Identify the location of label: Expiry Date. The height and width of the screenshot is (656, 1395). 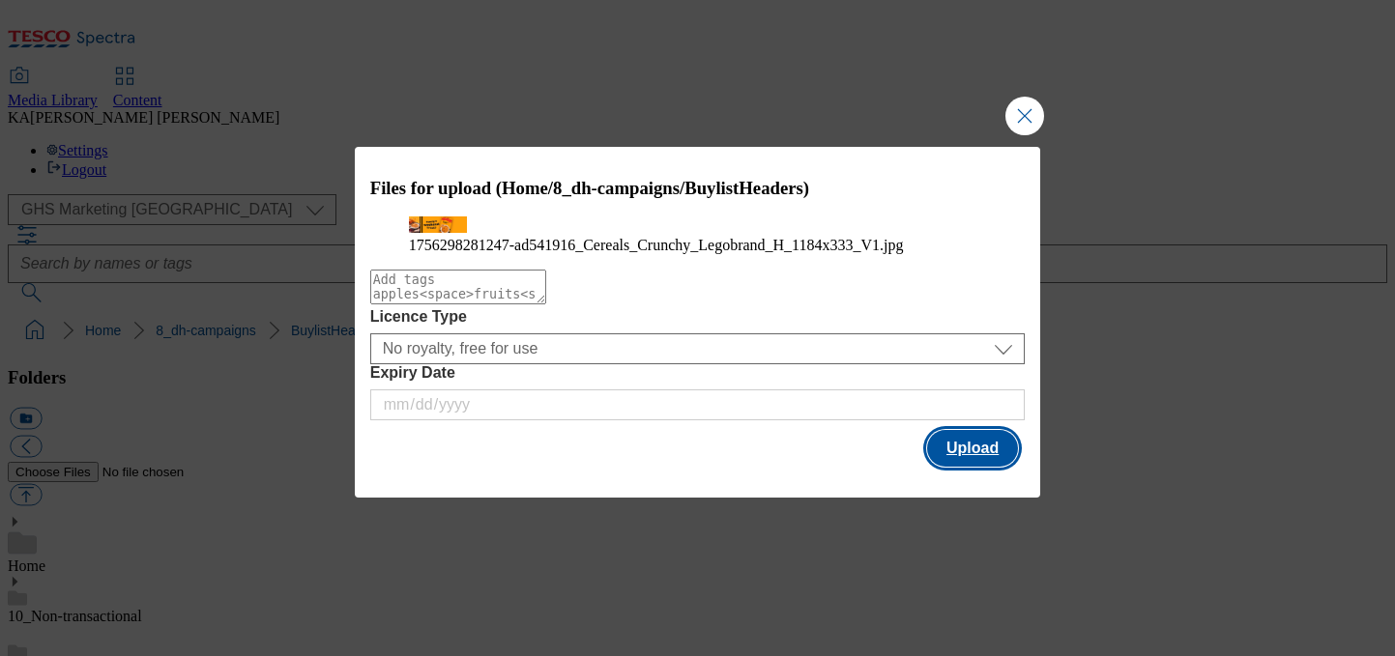
(698, 373).